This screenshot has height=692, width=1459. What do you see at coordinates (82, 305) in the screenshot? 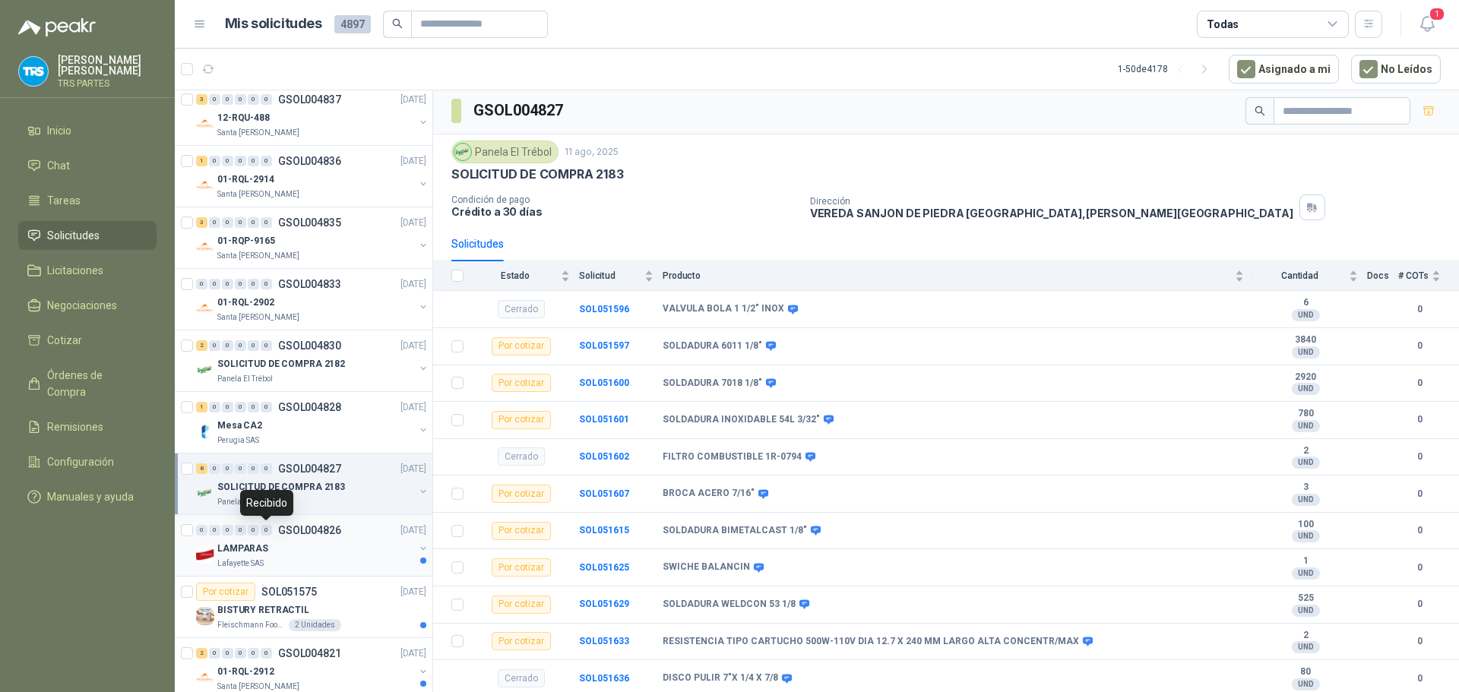
I see `span: Negociaciones` at bounding box center [82, 305].